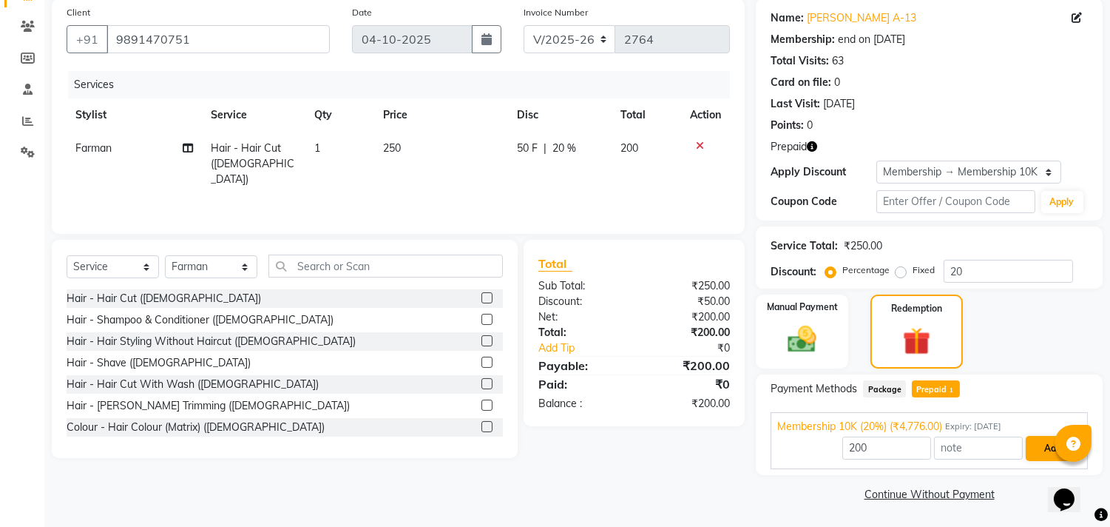 The image size is (1110, 527). I want to click on button: Add, so click(1052, 448).